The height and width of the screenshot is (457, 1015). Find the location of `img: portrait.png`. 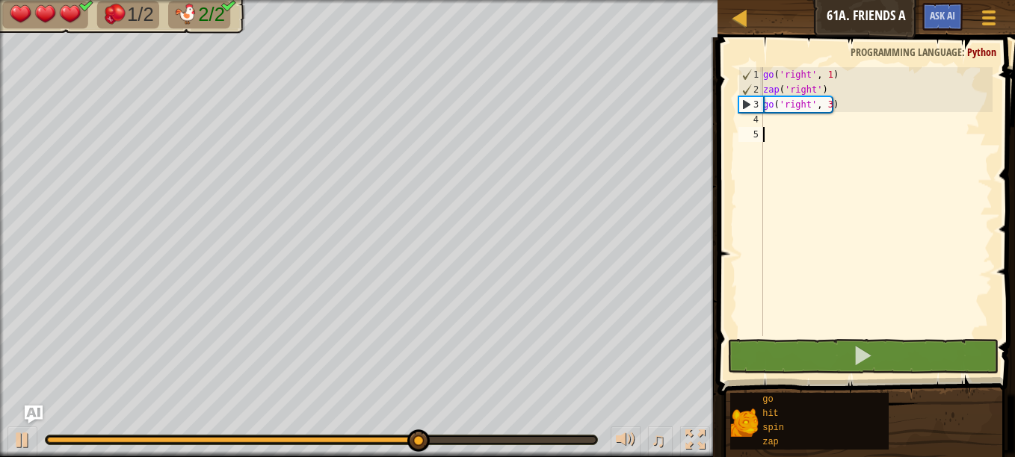

img: portrait.png is located at coordinates (744, 423).